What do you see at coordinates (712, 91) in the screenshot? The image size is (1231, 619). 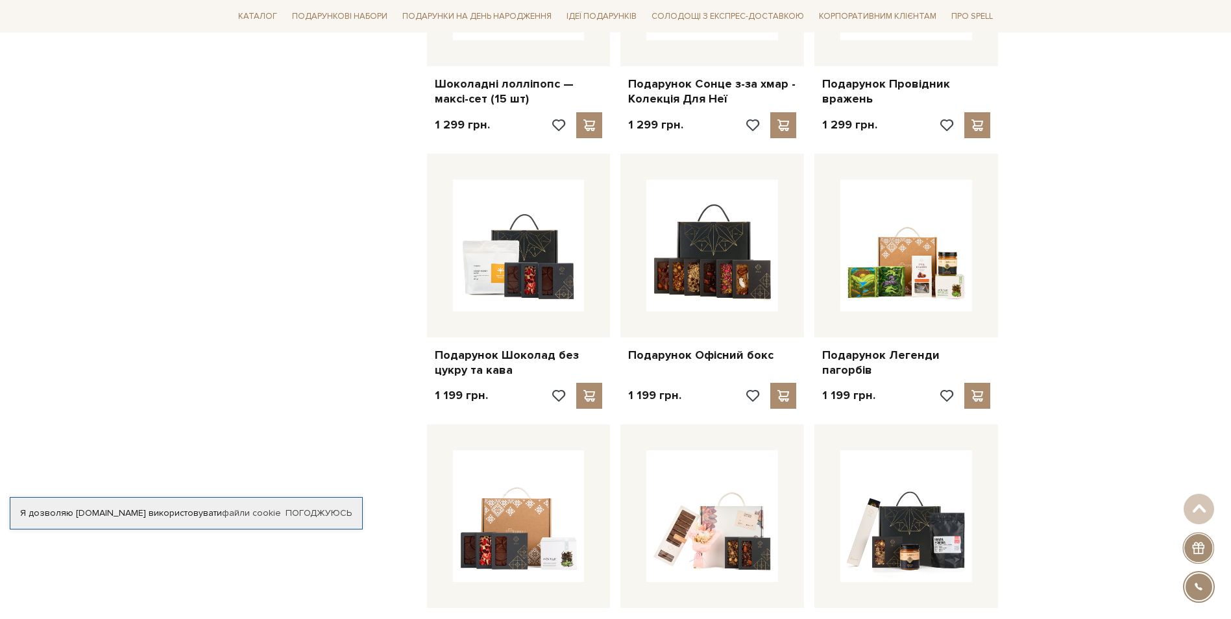 I see `a: Подарунок Сонце з-за хмар - Колекція Для Неї` at bounding box center [712, 91].